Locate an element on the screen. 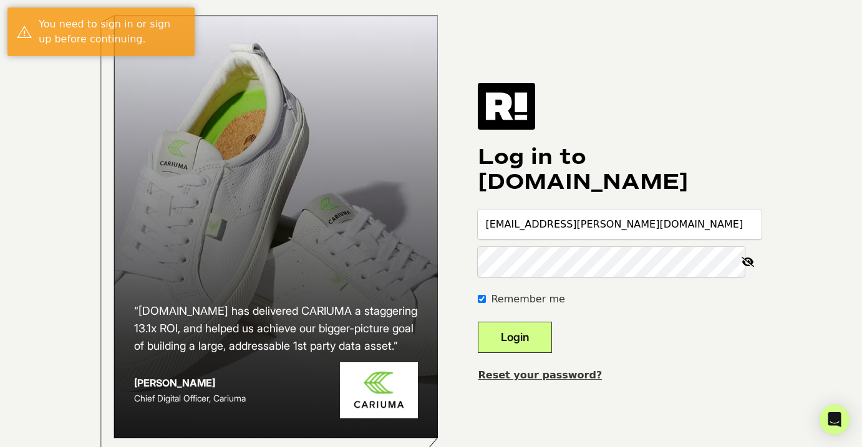  button: Login is located at coordinates (515, 337).